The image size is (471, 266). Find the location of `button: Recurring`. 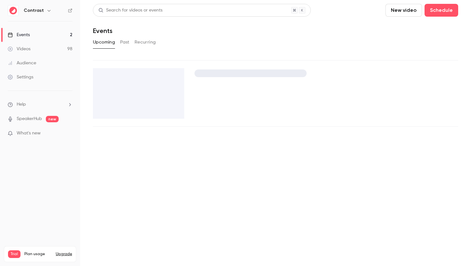

button: Recurring is located at coordinates (145, 42).